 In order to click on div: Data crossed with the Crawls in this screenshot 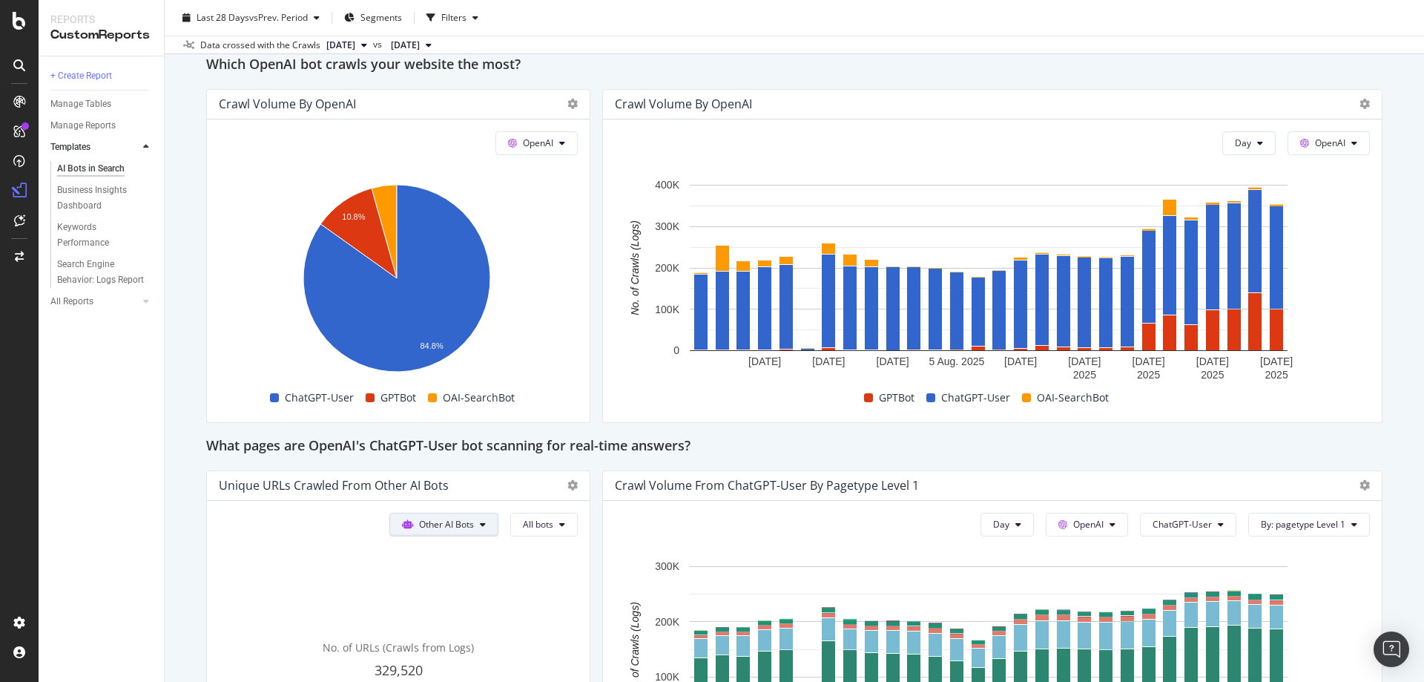, I will do `click(260, 45)`.